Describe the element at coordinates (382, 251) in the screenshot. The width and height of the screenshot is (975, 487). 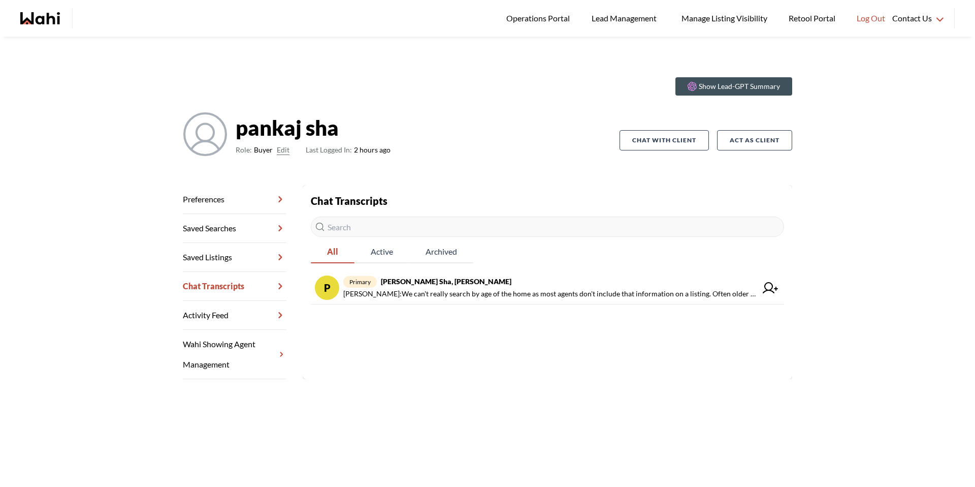
I see `span: Active` at that location.